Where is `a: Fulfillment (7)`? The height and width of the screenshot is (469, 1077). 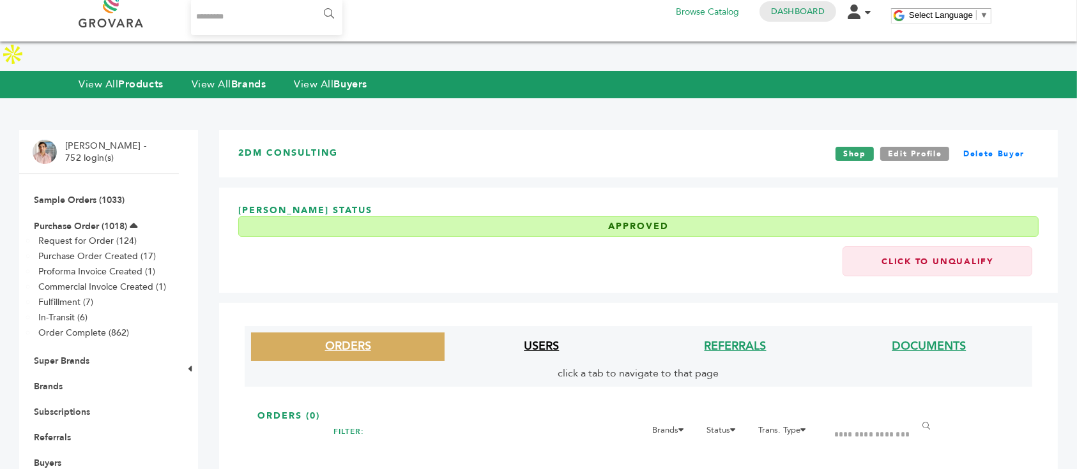 a: Fulfillment (7) is located at coordinates (66, 302).